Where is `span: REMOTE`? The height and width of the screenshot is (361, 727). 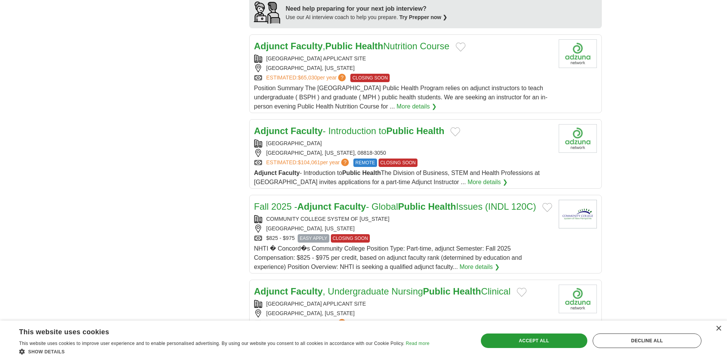 span: REMOTE is located at coordinates (365, 163).